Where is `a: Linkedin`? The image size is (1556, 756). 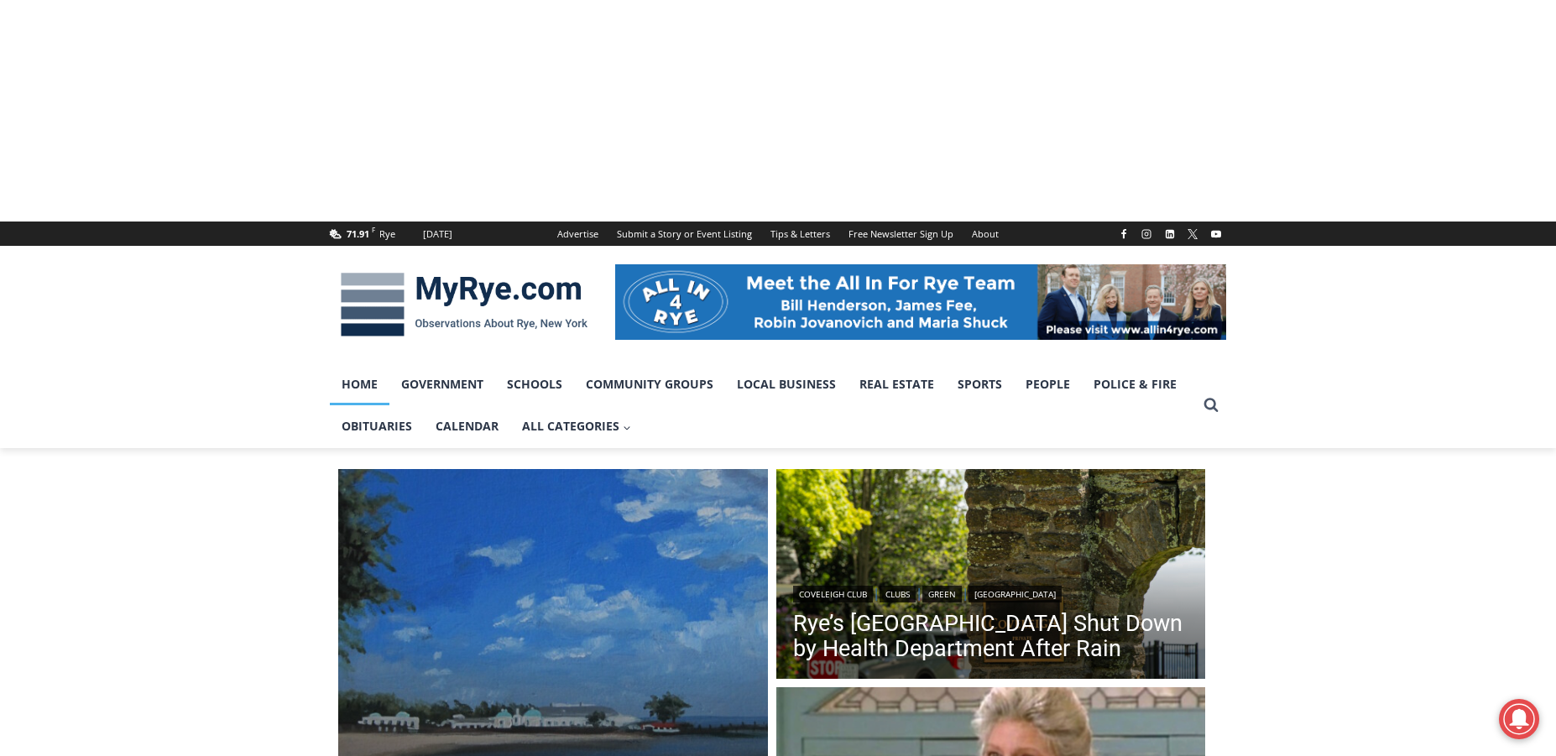 a: Linkedin is located at coordinates (1170, 234).